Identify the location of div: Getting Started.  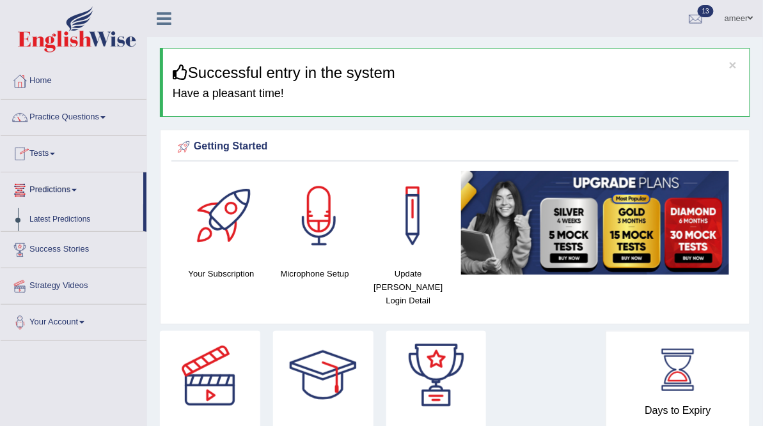
(455, 147).